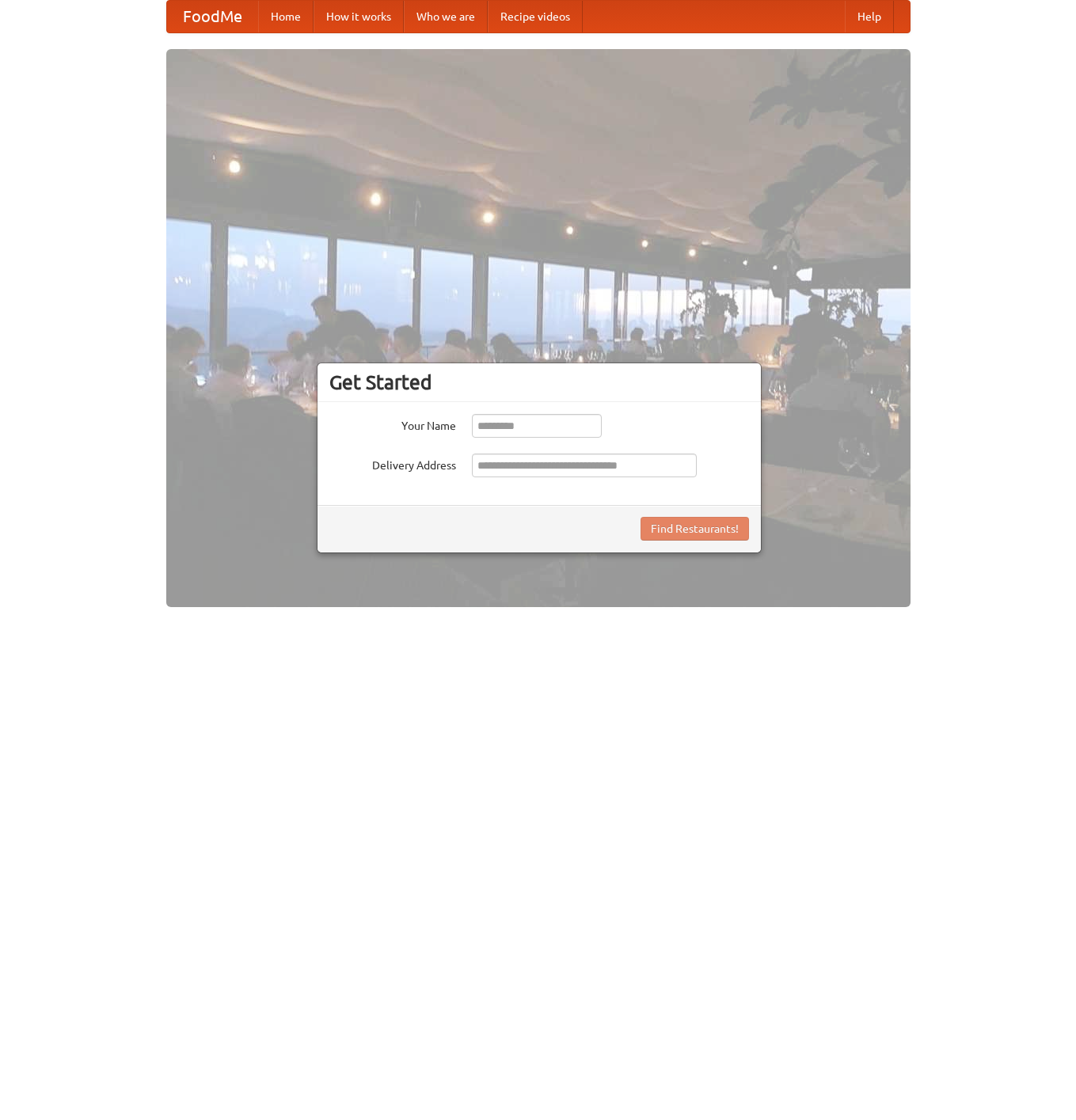  What do you see at coordinates (286, 16) in the screenshot?
I see `a: Home` at bounding box center [286, 16].